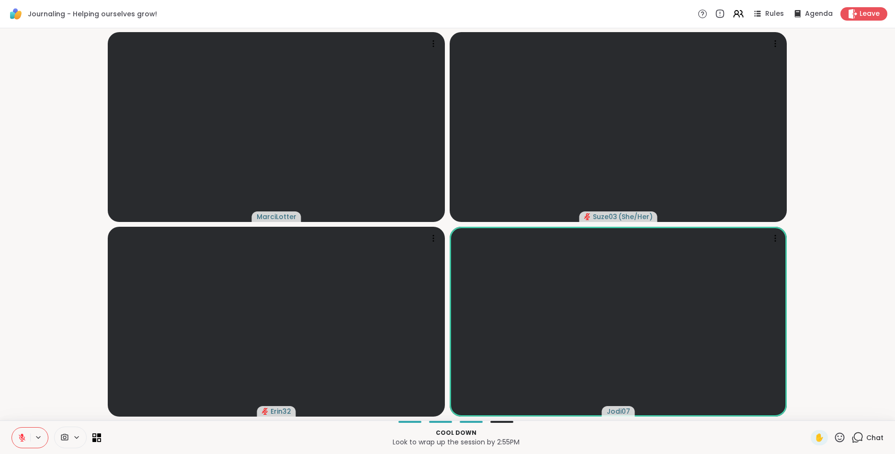  What do you see at coordinates (819, 14) in the screenshot?
I see `span: Agenda` at bounding box center [819, 14].